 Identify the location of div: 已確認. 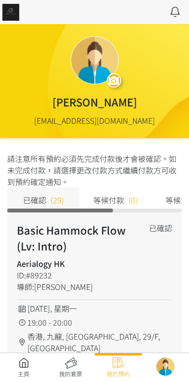
(161, 228).